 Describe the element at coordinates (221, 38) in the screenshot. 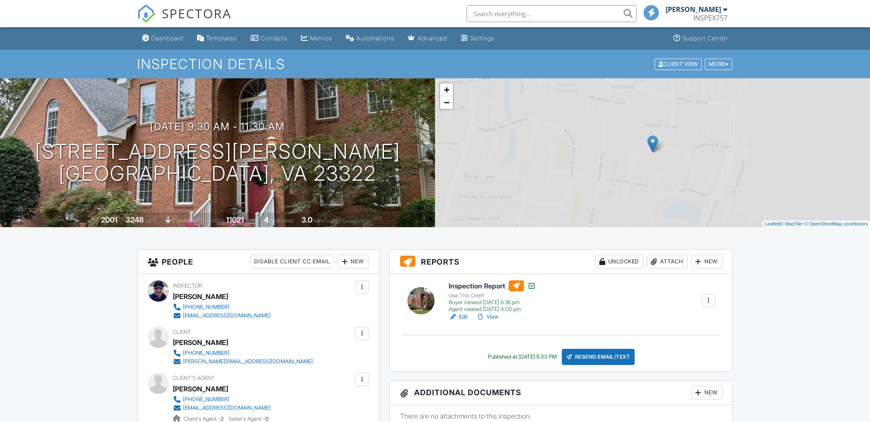

I see `div: Templates` at that location.